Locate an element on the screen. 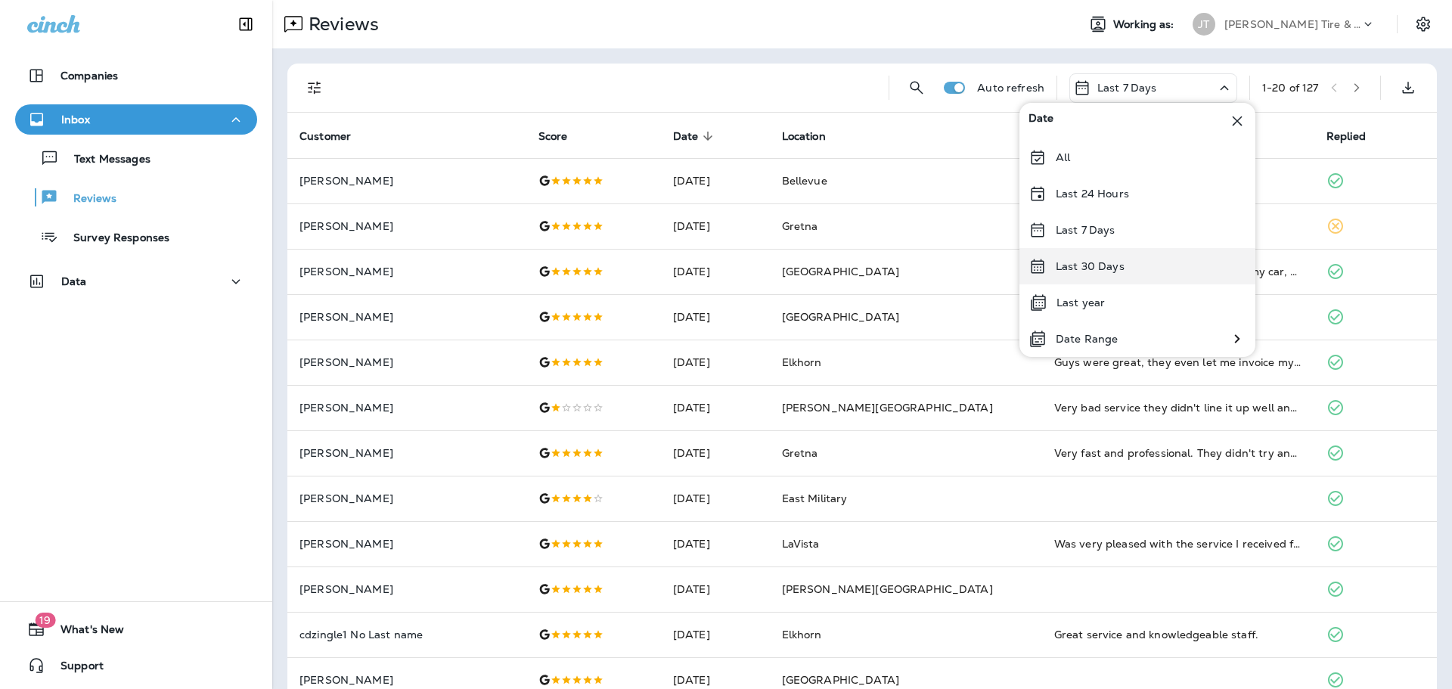 The image size is (1452, 689). div: Very bad service they didn't line it up well and they charged me for a bad job and now they don't... is located at coordinates (1178, 408).